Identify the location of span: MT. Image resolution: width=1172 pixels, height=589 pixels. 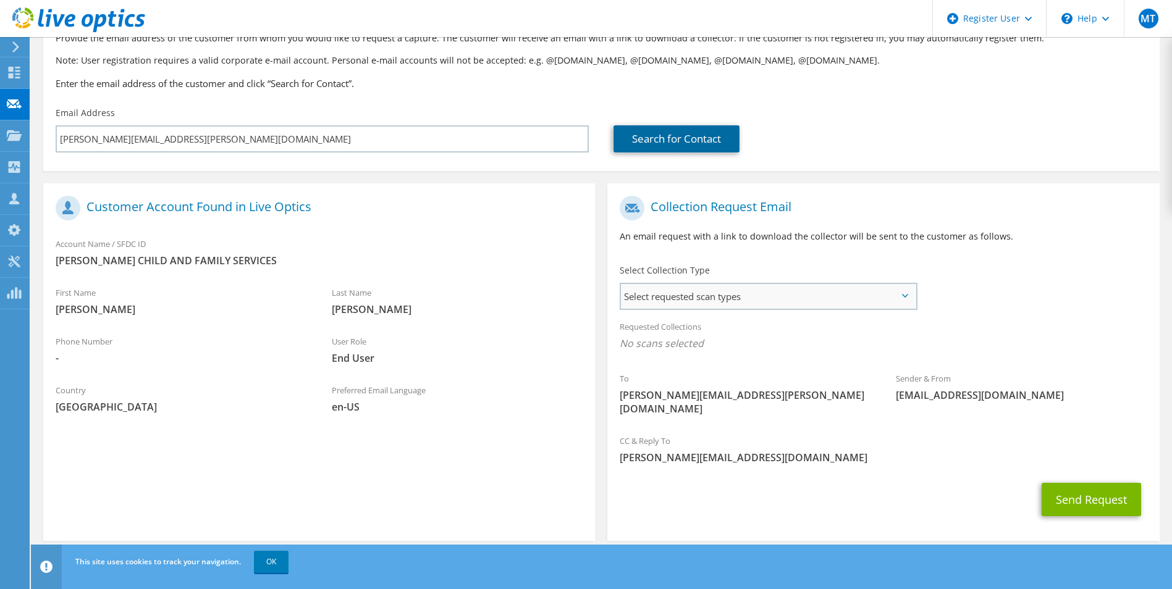
(1148, 19).